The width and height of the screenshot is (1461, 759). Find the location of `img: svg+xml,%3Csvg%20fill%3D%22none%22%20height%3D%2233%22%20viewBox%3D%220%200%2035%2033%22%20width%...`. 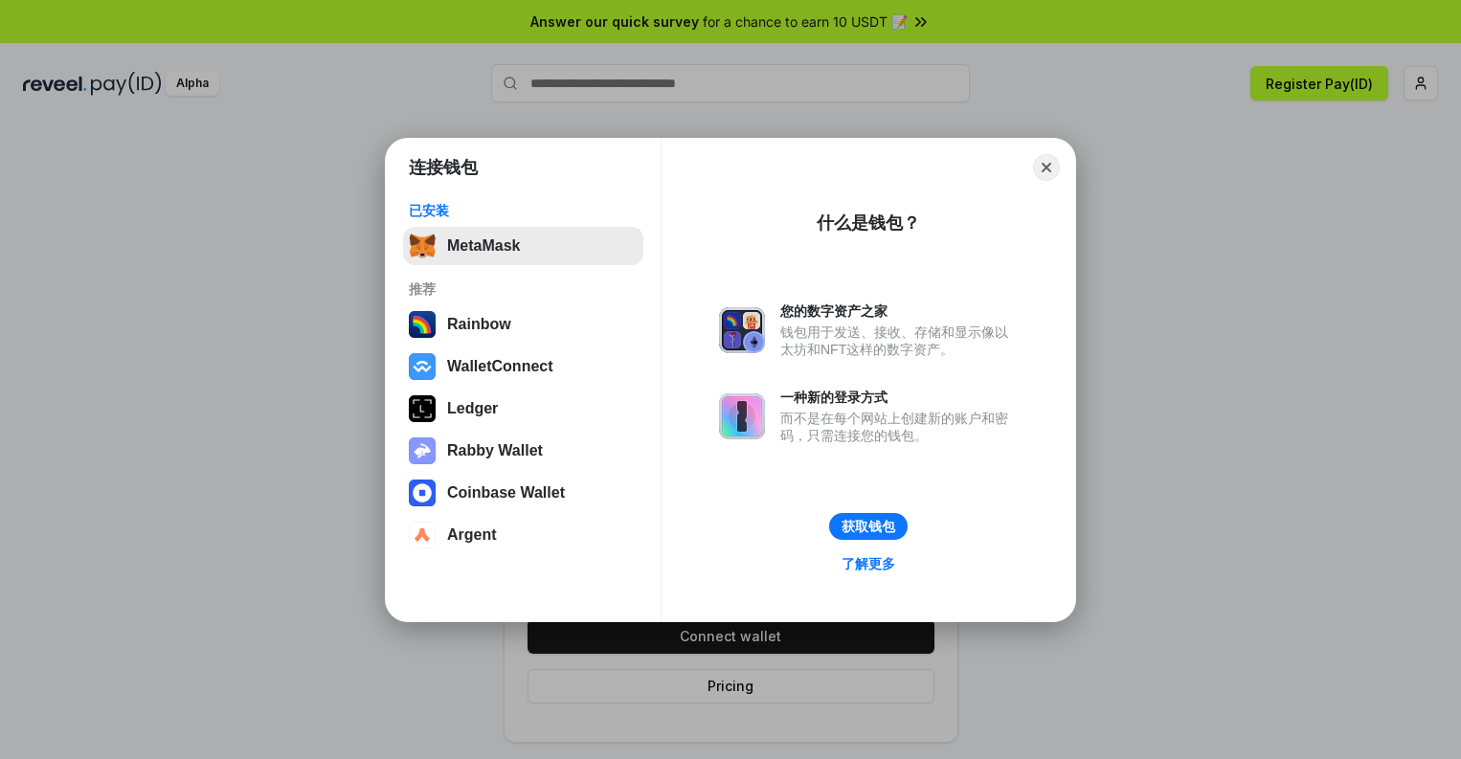

img: svg+xml,%3Csvg%20fill%3D%22none%22%20height%3D%2233%22%20viewBox%3D%220%200%2035%2033%22%20width%... is located at coordinates (422, 246).